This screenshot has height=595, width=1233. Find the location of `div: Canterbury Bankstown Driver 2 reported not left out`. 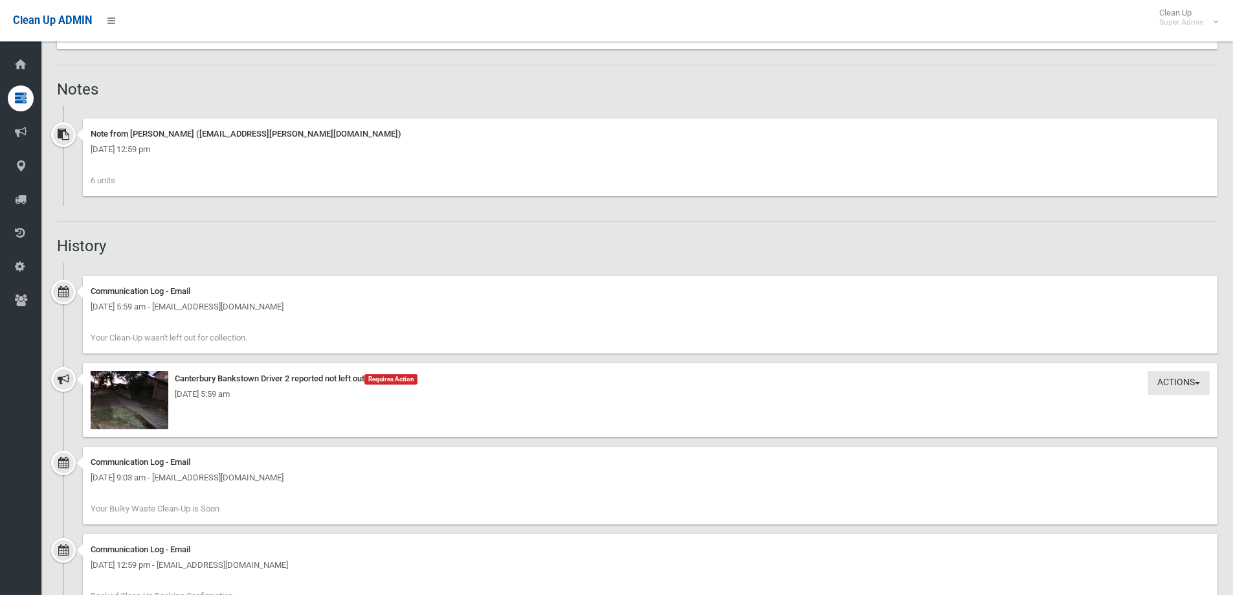

div: Canterbury Bankstown Driver 2 reported not left out is located at coordinates (650, 379).